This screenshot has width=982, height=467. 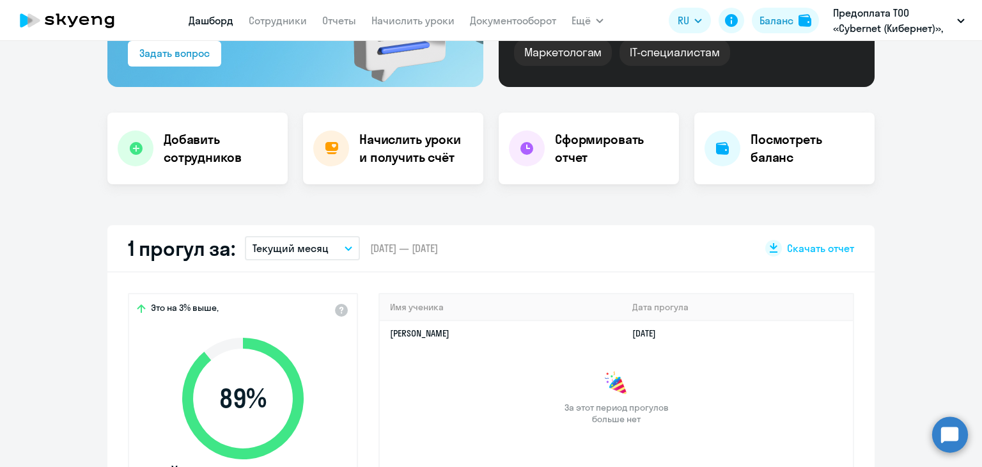 I want to click on a: Отчеты, so click(x=339, y=20).